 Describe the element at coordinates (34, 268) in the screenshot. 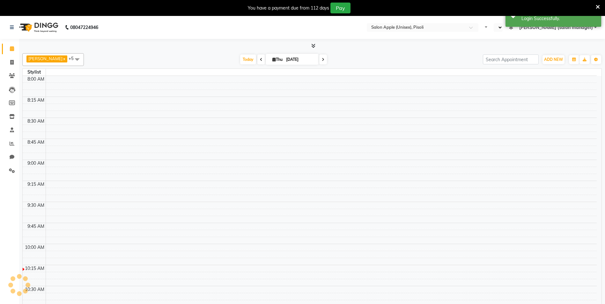

I see `div: 10:15 AM` at that location.